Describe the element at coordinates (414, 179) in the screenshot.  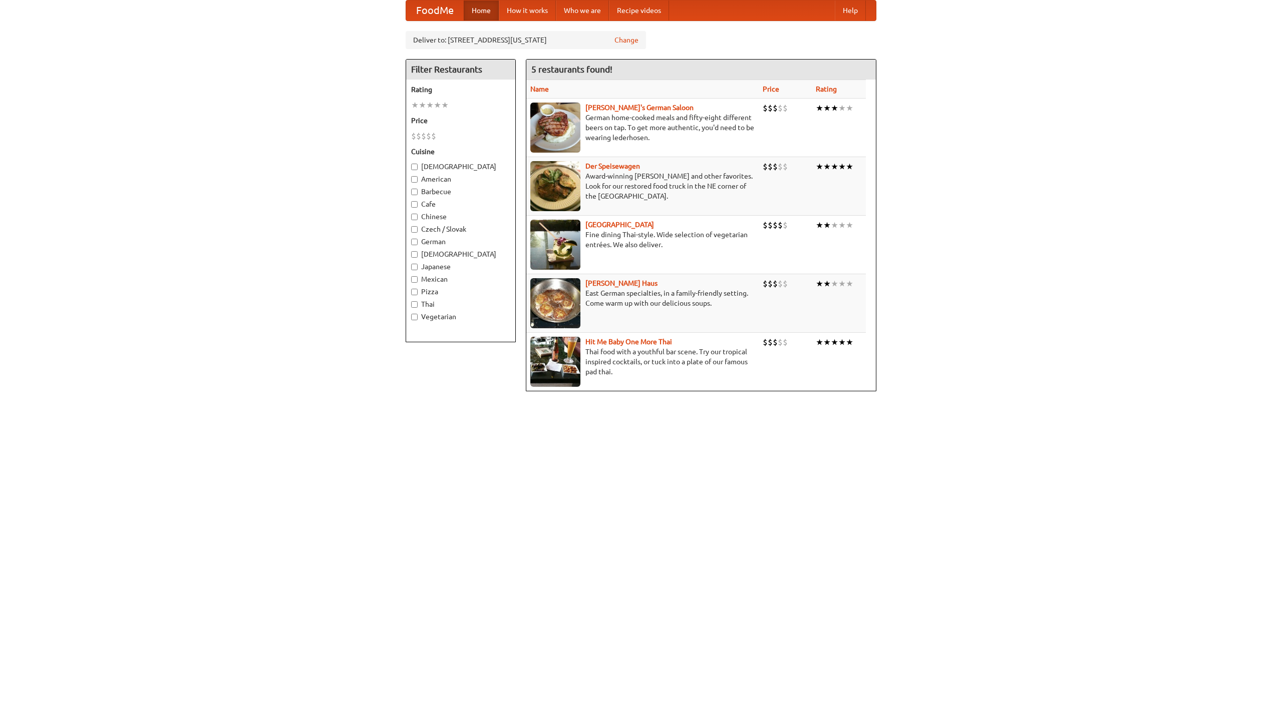
I see `input: American` at that location.